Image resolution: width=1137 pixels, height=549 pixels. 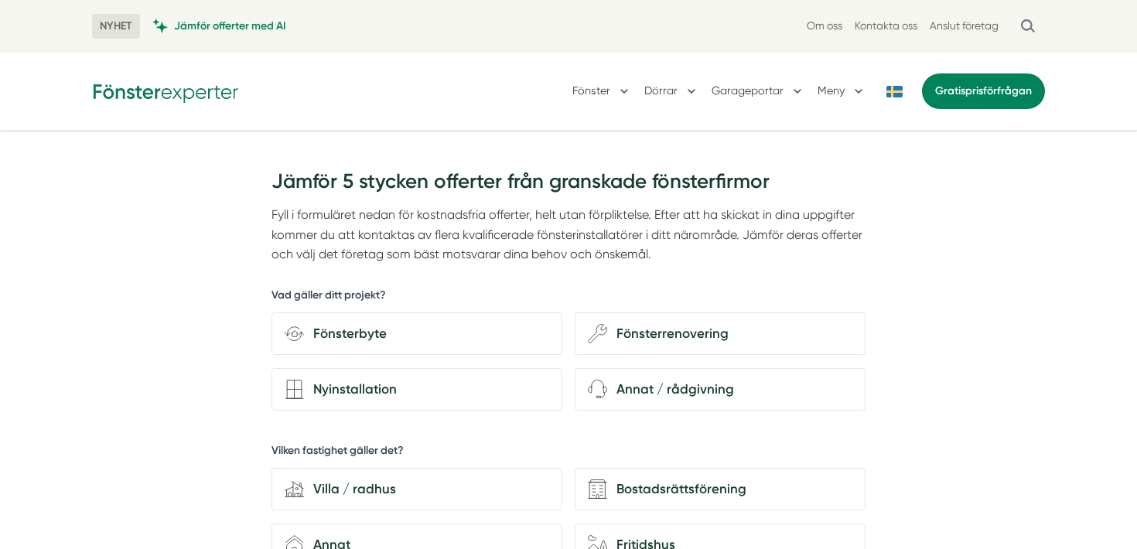 What do you see at coordinates (964, 26) in the screenshot?
I see `a: Anslut företag` at bounding box center [964, 26].